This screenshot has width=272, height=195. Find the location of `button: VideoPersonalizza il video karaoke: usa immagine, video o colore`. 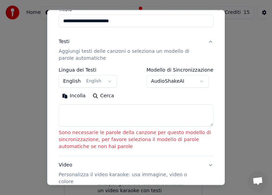

button: VideoPersonalizza il video karaoke: usa immagine, video o colore is located at coordinates (136, 173).